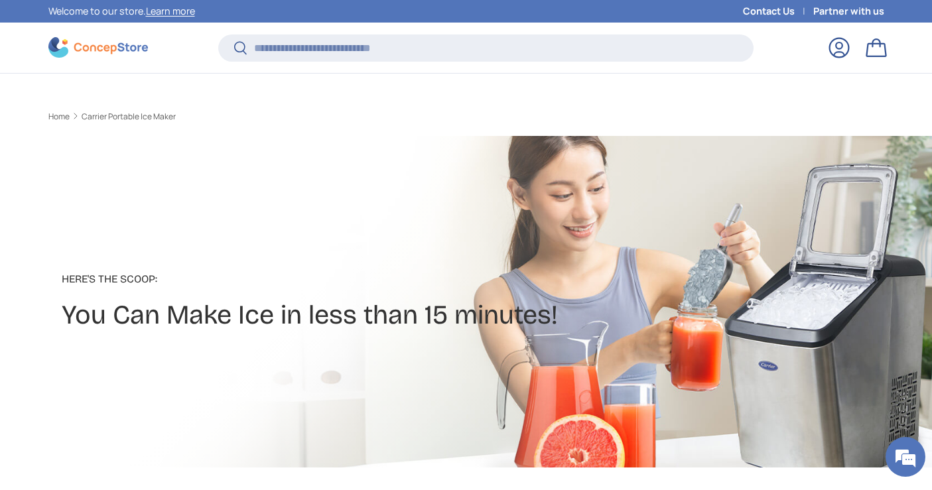 This screenshot has width=932, height=490. Describe the element at coordinates (848, 11) in the screenshot. I see `a: Partner with us` at that location.